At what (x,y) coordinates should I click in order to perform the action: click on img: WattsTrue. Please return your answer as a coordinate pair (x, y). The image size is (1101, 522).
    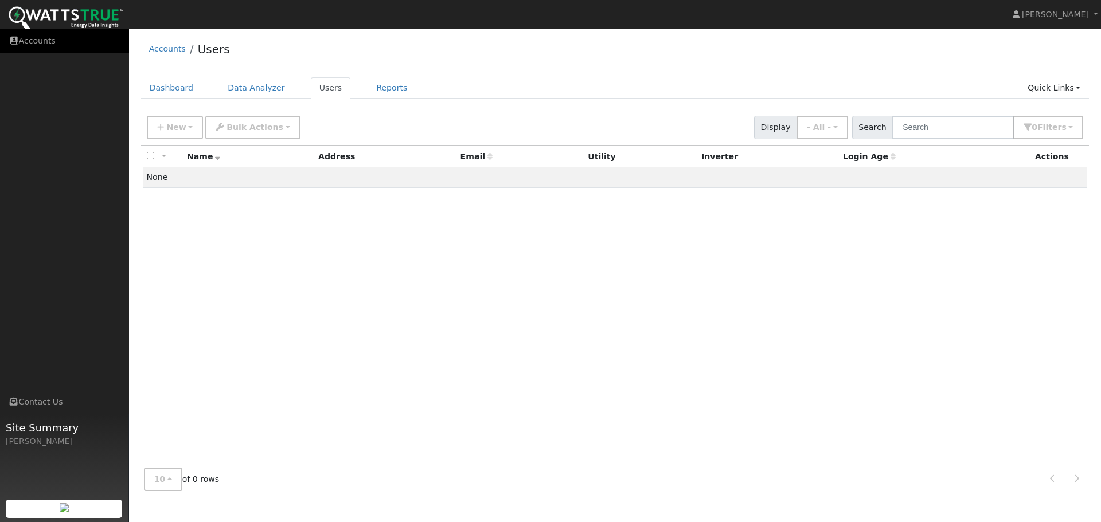
    Looking at the image, I should click on (66, 19).